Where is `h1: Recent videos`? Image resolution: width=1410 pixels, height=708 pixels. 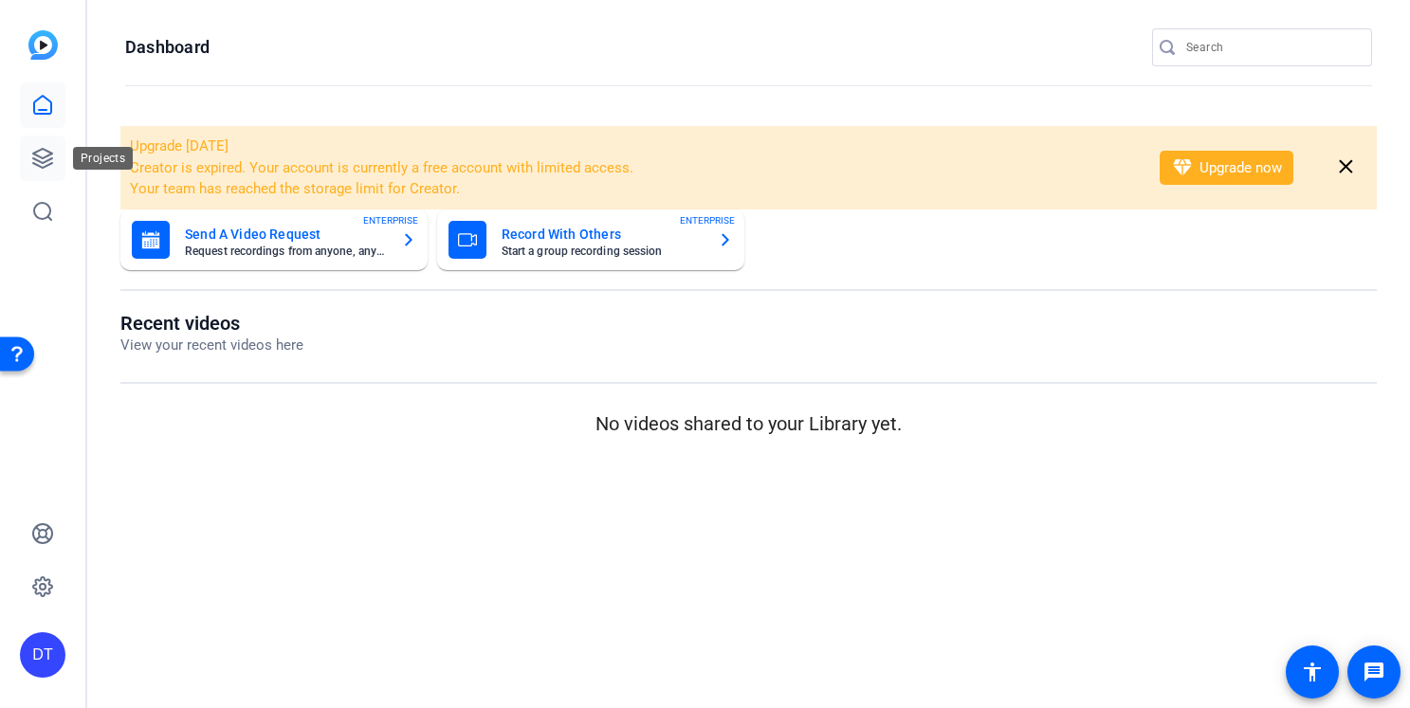
h1: Recent videos is located at coordinates (211, 323).